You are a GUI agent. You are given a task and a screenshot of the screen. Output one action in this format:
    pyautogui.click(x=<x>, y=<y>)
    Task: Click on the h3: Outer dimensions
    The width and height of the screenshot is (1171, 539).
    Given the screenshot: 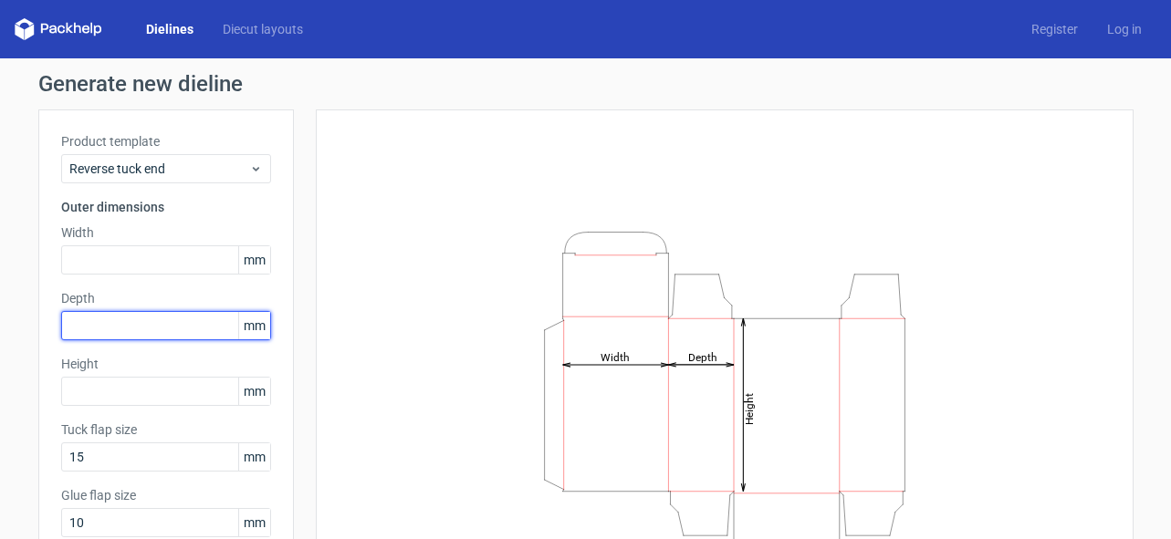 What is the action you would take?
    pyautogui.click(x=166, y=207)
    